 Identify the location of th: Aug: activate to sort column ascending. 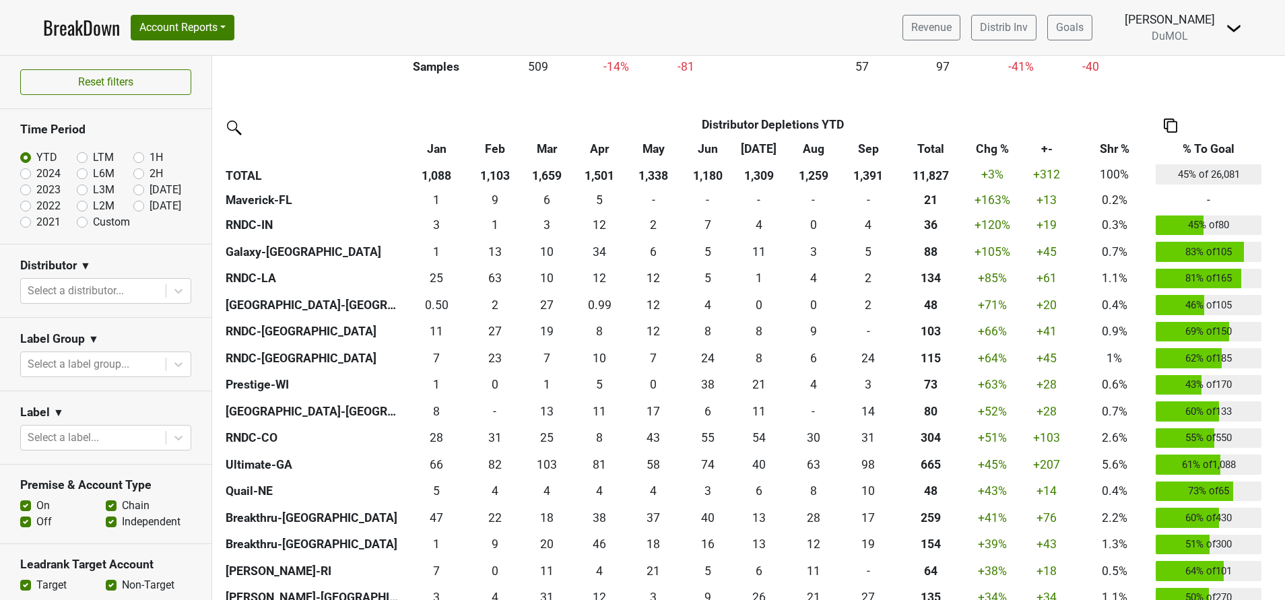
(813, 149).